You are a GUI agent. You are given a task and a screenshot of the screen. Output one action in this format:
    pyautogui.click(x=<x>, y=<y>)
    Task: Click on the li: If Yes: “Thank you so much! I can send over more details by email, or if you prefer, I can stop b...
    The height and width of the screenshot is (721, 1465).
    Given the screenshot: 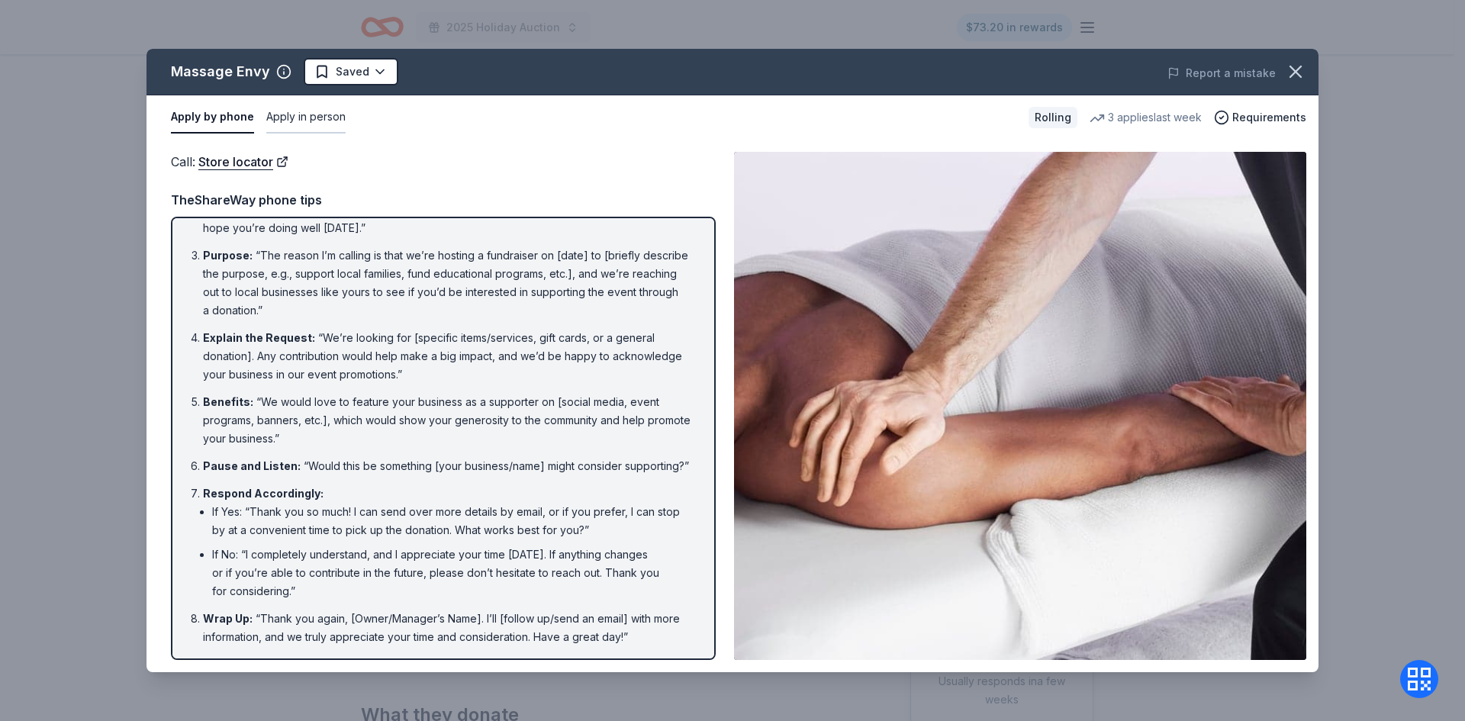 What is the action you would take?
    pyautogui.click(x=452, y=521)
    